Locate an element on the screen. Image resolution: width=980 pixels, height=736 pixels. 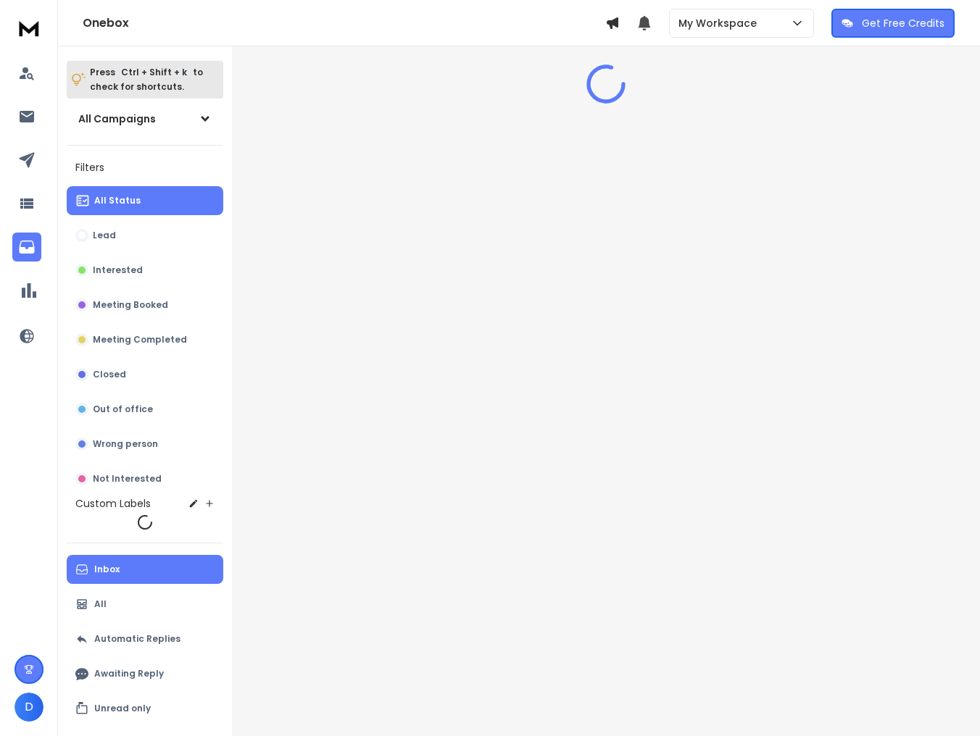
p: Inbox is located at coordinates (107, 570).